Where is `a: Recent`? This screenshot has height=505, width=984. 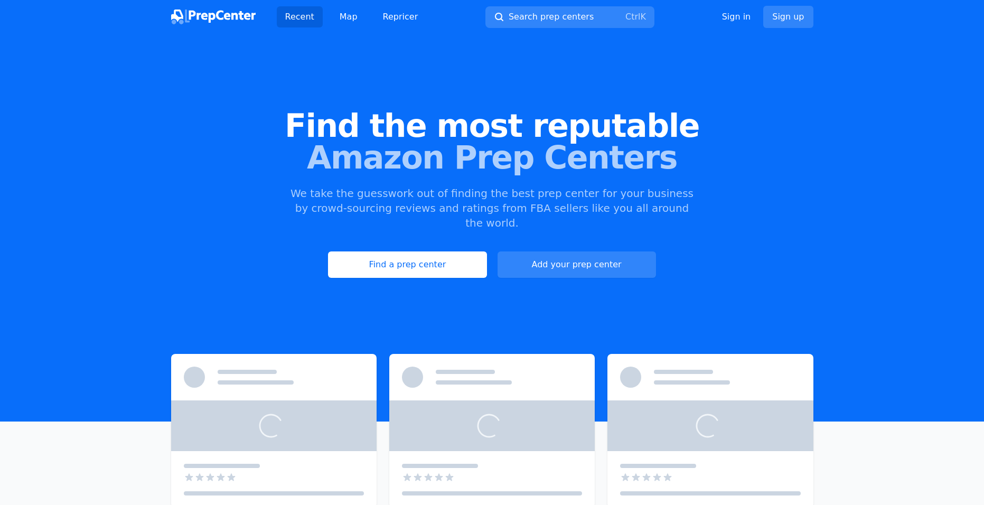 a: Recent is located at coordinates (299, 17).